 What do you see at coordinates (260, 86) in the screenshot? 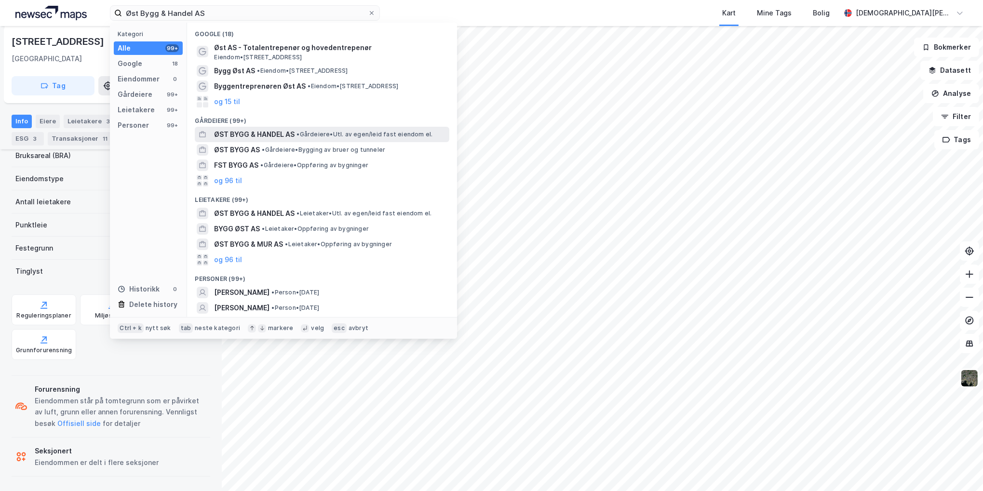
I see `span: Byggentreprenøren Øst AS` at bounding box center [260, 86].